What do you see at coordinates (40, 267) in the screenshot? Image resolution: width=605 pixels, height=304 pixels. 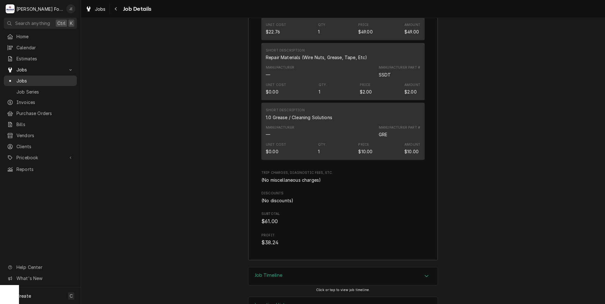 I see `a: Go to Help Center` at bounding box center [40, 267].